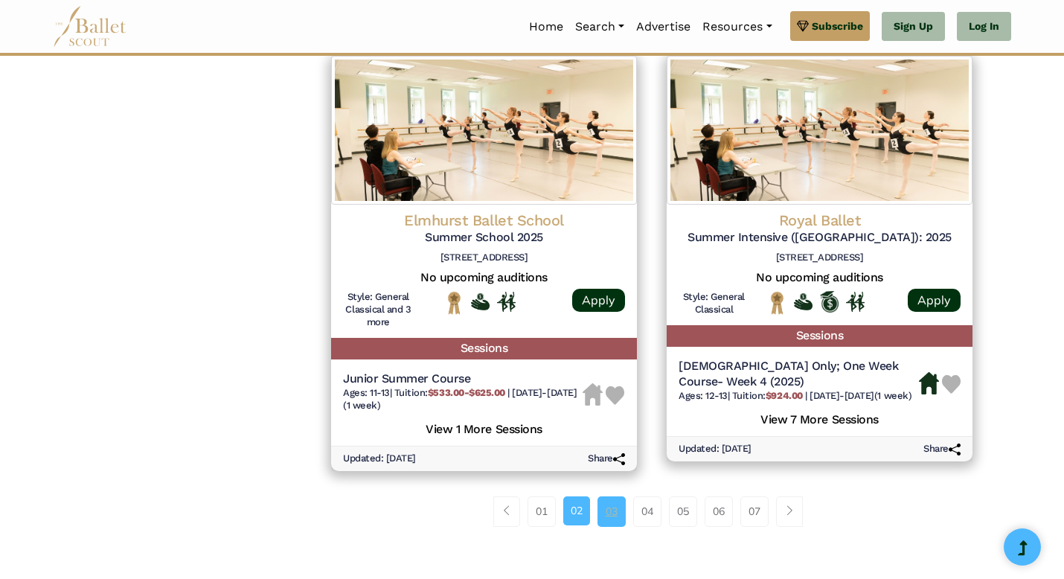  What do you see at coordinates (755, 511) in the screenshot?
I see `a: 07` at bounding box center [755, 511].